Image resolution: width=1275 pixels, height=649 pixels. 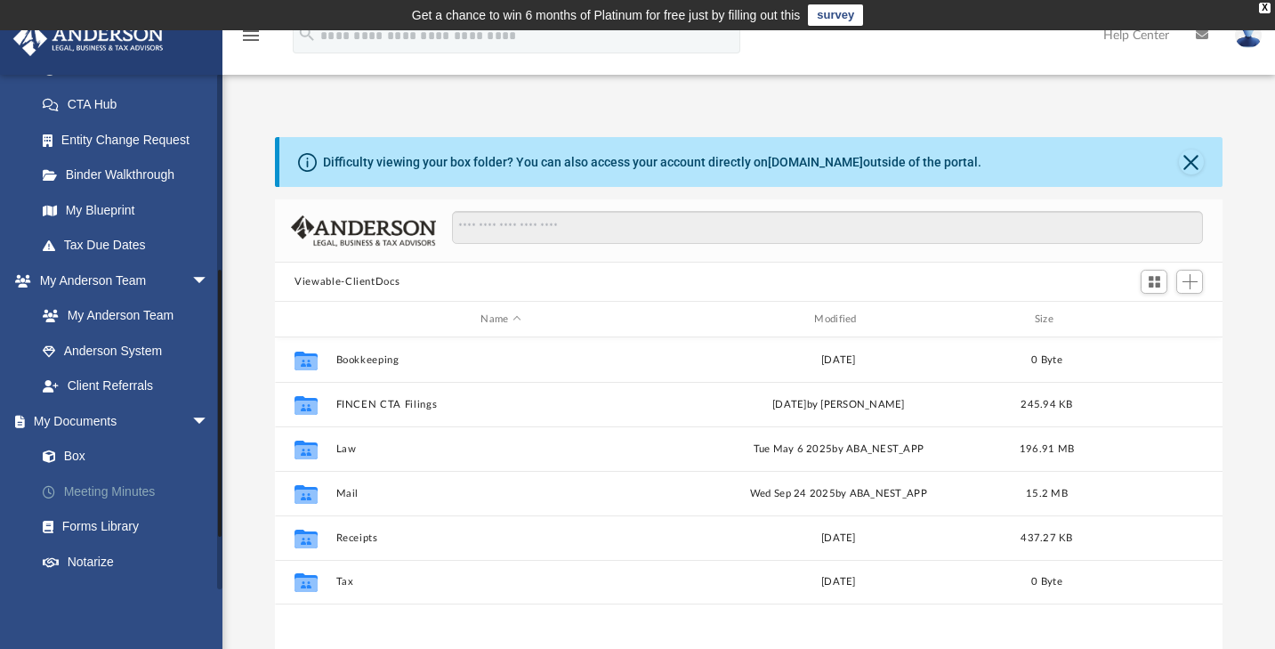 What do you see at coordinates (1046, 448) in the screenshot?
I see `span: 196.91 MB` at bounding box center [1046, 448].